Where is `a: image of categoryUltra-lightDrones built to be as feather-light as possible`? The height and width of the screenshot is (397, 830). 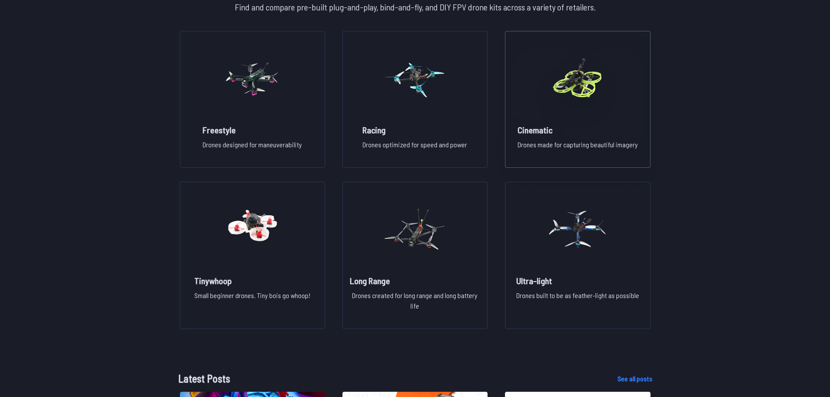
a: image of categoryUltra-lightDrones built to be as feather-light as possible is located at coordinates (577, 255).